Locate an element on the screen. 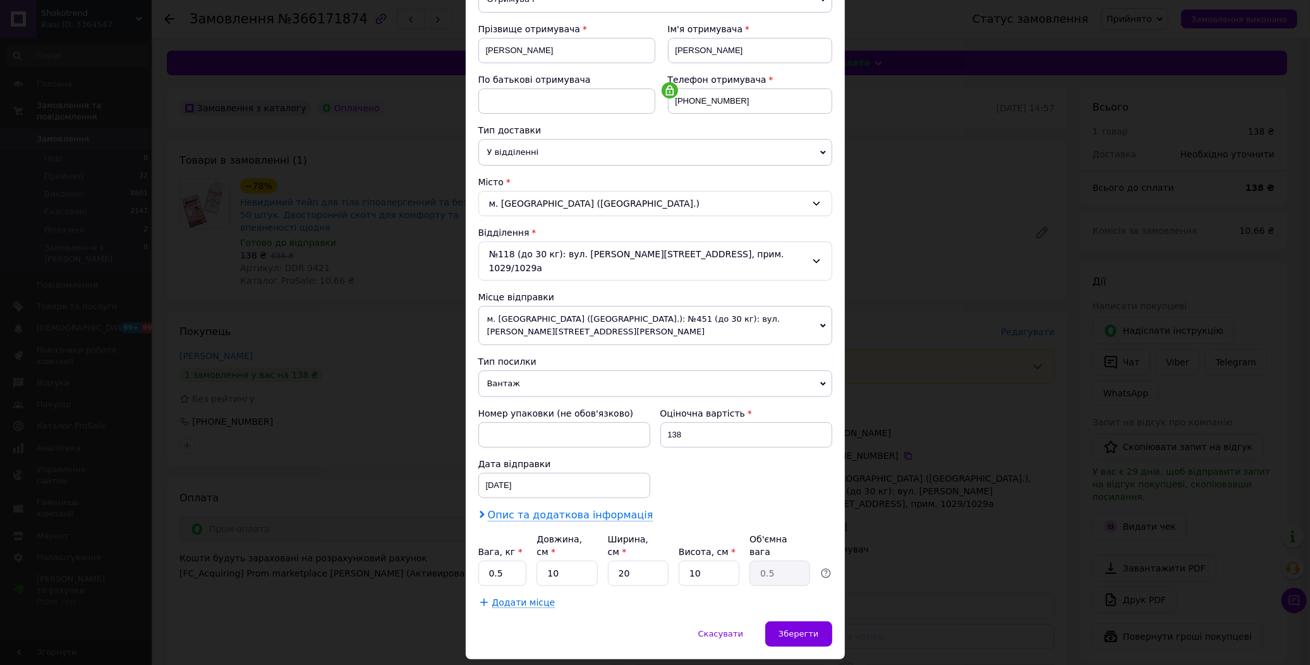 This screenshot has width=1310, height=665. label: Довжина, см is located at coordinates (559, 545).